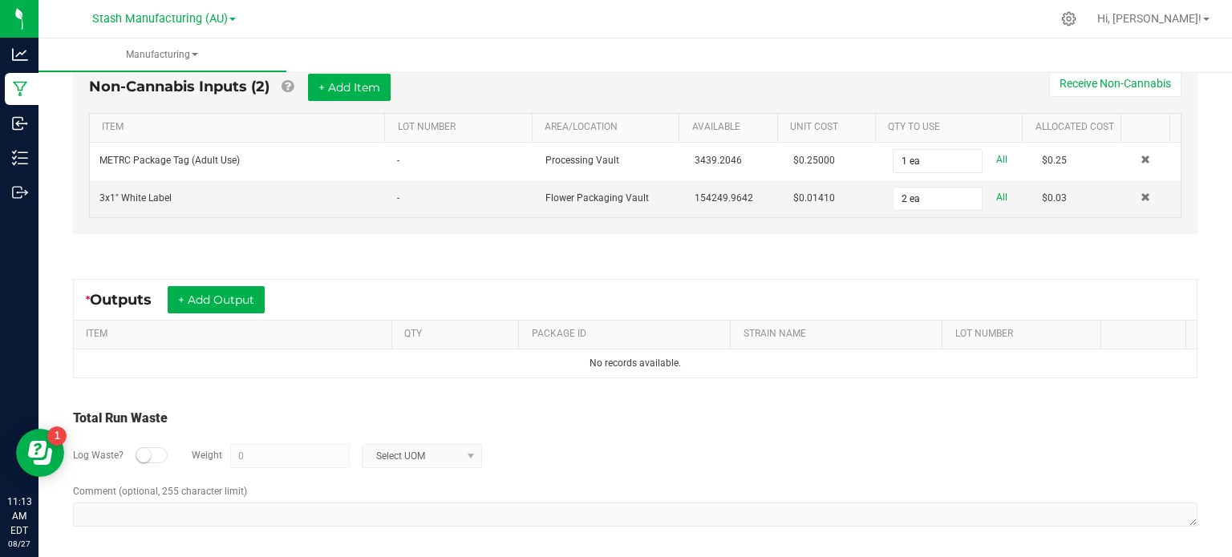 The width and height of the screenshot is (1232, 557). What do you see at coordinates (20, 192) in the screenshot?
I see `inline-svg: Outbound` at bounding box center [20, 192].